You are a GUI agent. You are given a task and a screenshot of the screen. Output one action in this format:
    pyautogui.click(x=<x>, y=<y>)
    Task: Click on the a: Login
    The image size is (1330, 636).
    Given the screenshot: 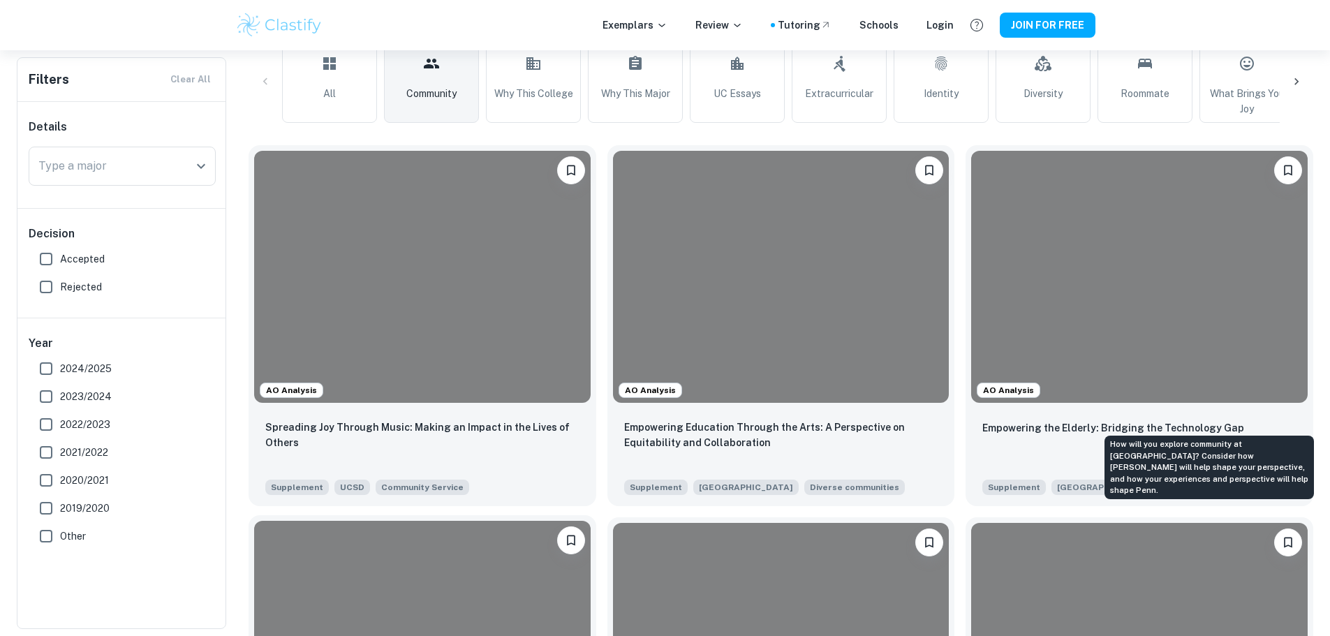 What is the action you would take?
    pyautogui.click(x=939, y=25)
    